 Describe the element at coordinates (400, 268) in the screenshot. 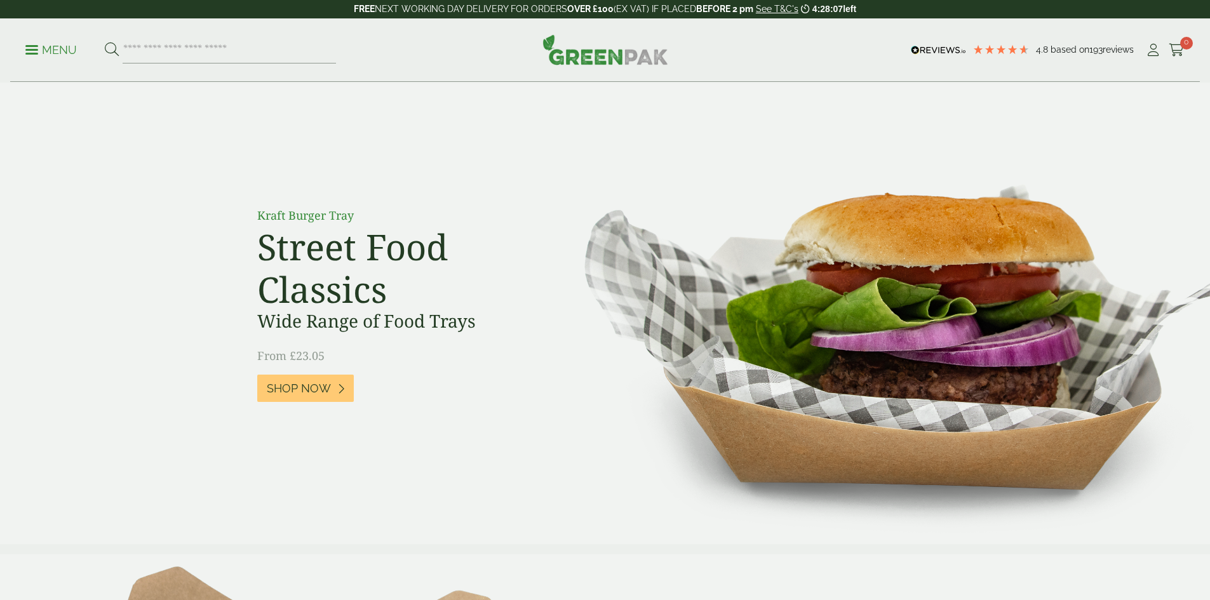

I see `h2: Street Food Classics` at that location.